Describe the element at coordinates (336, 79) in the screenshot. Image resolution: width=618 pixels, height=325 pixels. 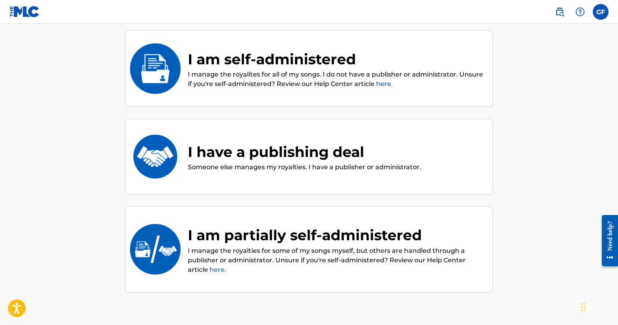
I see `p: I manage the royalites for all of my songs. I do not have a publisher or administrator. Unsure if...` at that location.